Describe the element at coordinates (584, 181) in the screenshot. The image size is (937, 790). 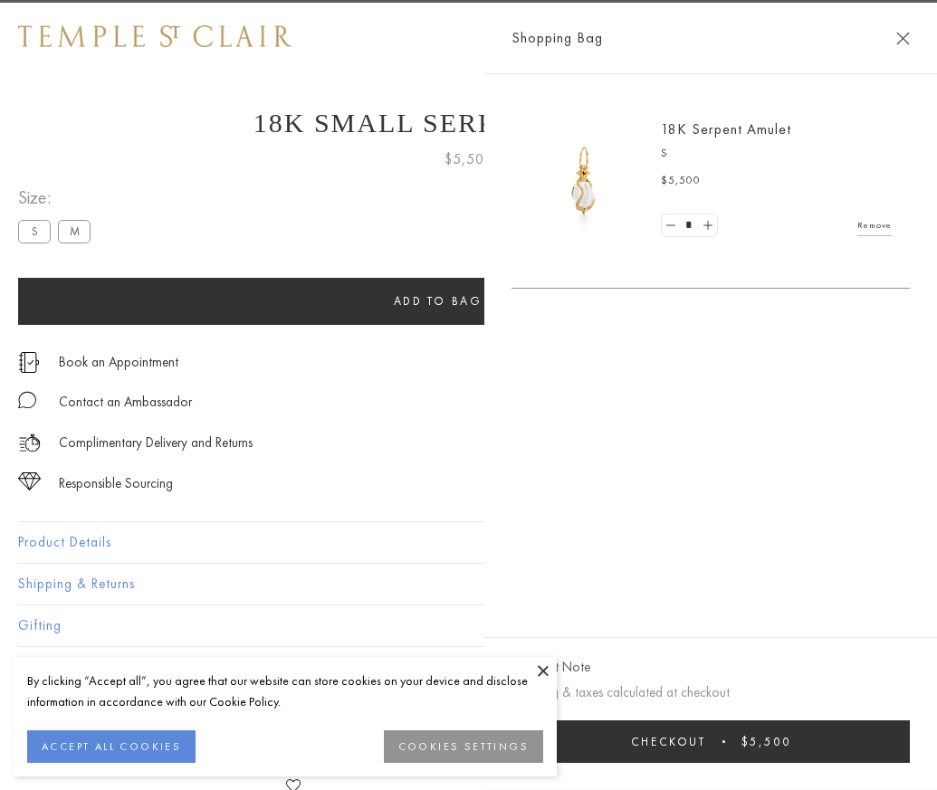
I see `img: P51836-E11SERPPV` at that location.